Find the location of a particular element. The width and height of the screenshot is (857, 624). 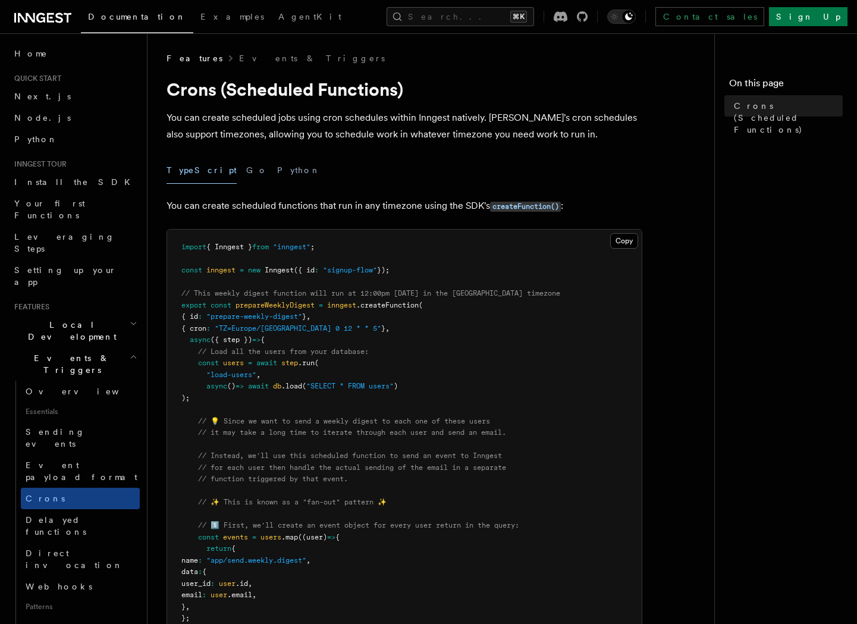

span: users is located at coordinates (271, 537).